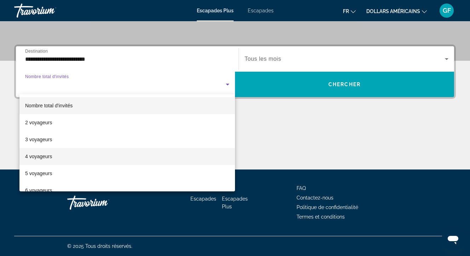 The height and width of the screenshot is (256, 470). Describe the element at coordinates (39, 191) in the screenshot. I see `font: 6 voyageurs` at that location.